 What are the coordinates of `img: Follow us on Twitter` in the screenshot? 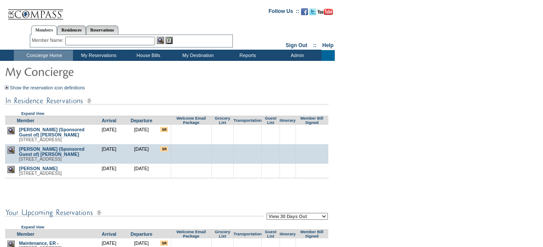 It's located at (313, 12).